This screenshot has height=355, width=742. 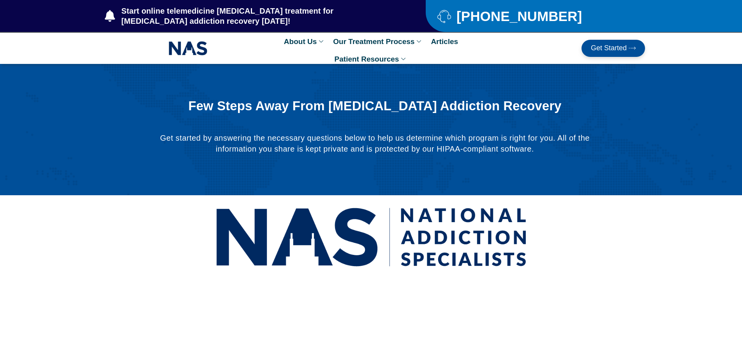 What do you see at coordinates (371, 237) in the screenshot?
I see `img: National Addiction Specialists` at bounding box center [371, 237].